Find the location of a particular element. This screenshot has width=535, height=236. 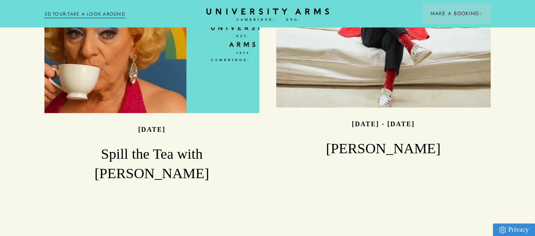

span: Make a Booking is located at coordinates (456, 14).